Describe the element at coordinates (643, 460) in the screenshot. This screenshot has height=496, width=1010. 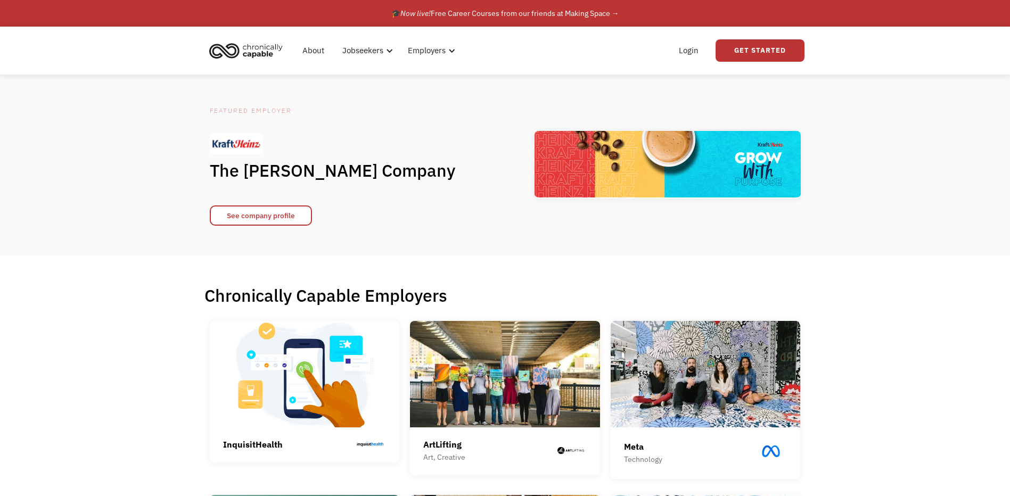
I see `div: Technology` at that location.